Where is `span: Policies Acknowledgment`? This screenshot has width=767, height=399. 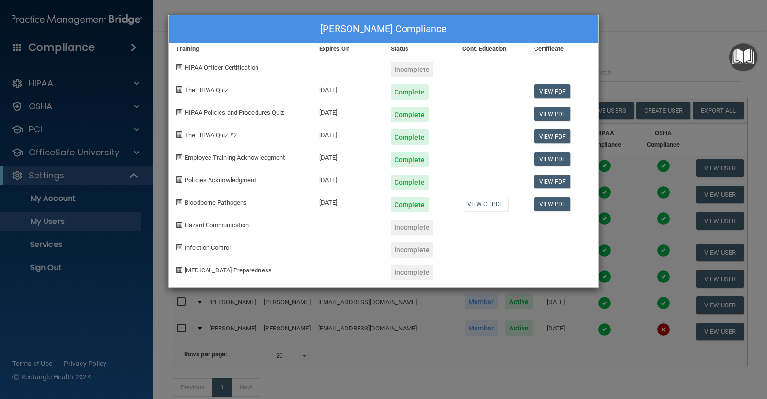 span: Policies Acknowledgment is located at coordinates (220, 180).